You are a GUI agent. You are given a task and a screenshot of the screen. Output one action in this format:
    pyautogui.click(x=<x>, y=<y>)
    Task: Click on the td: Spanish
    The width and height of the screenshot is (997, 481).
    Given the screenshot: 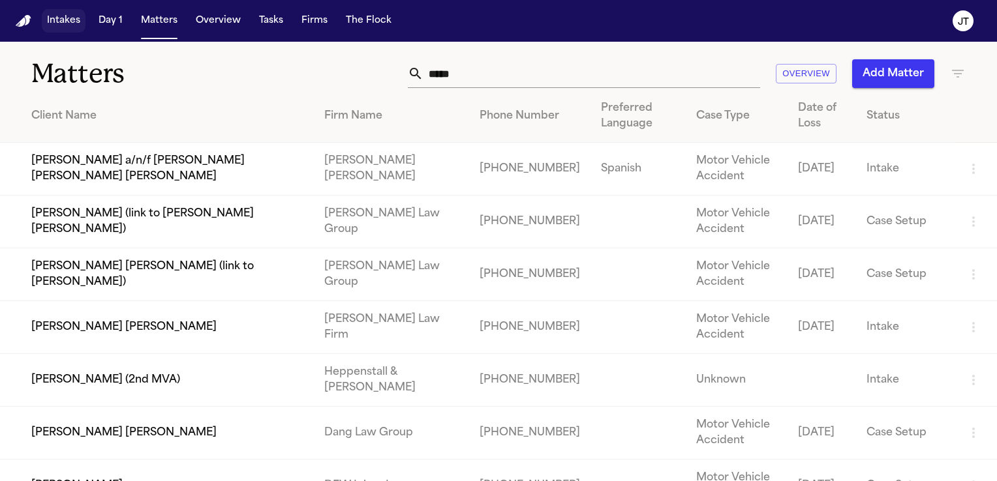 What is the action you would take?
    pyautogui.click(x=638, y=169)
    